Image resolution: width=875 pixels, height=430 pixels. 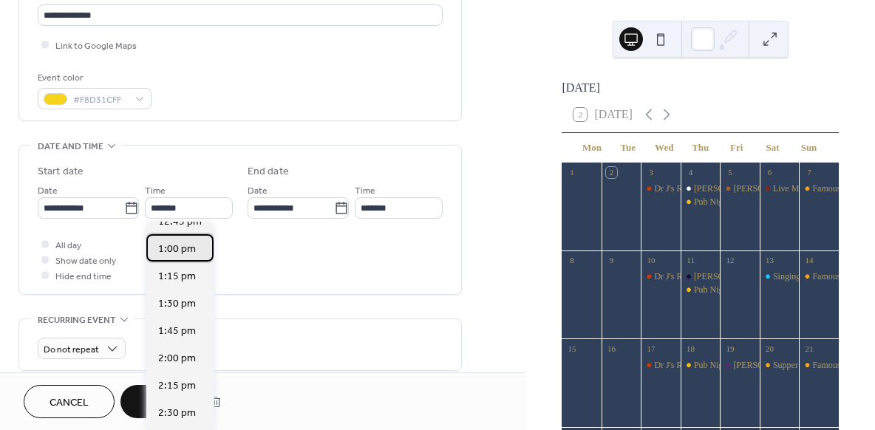 I want to click on button: Save, so click(x=158, y=401).